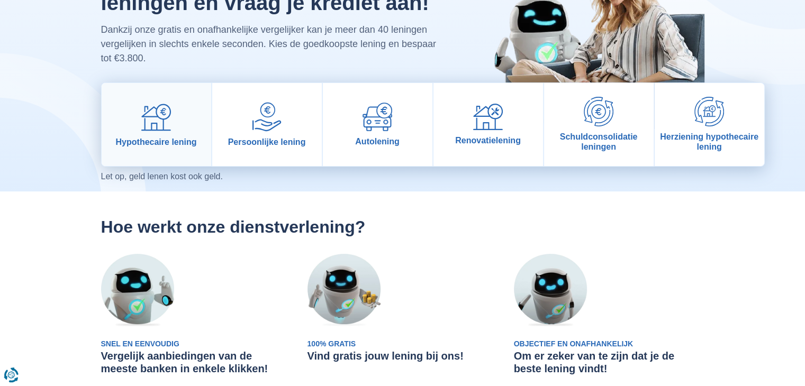  What do you see at coordinates (274, 44) in the screenshot?
I see `p: Dankzij onze gratis en onafhankelijke vergelijker kan je meer dan 40 leningen vergelijken in slec...` at bounding box center [274, 44].